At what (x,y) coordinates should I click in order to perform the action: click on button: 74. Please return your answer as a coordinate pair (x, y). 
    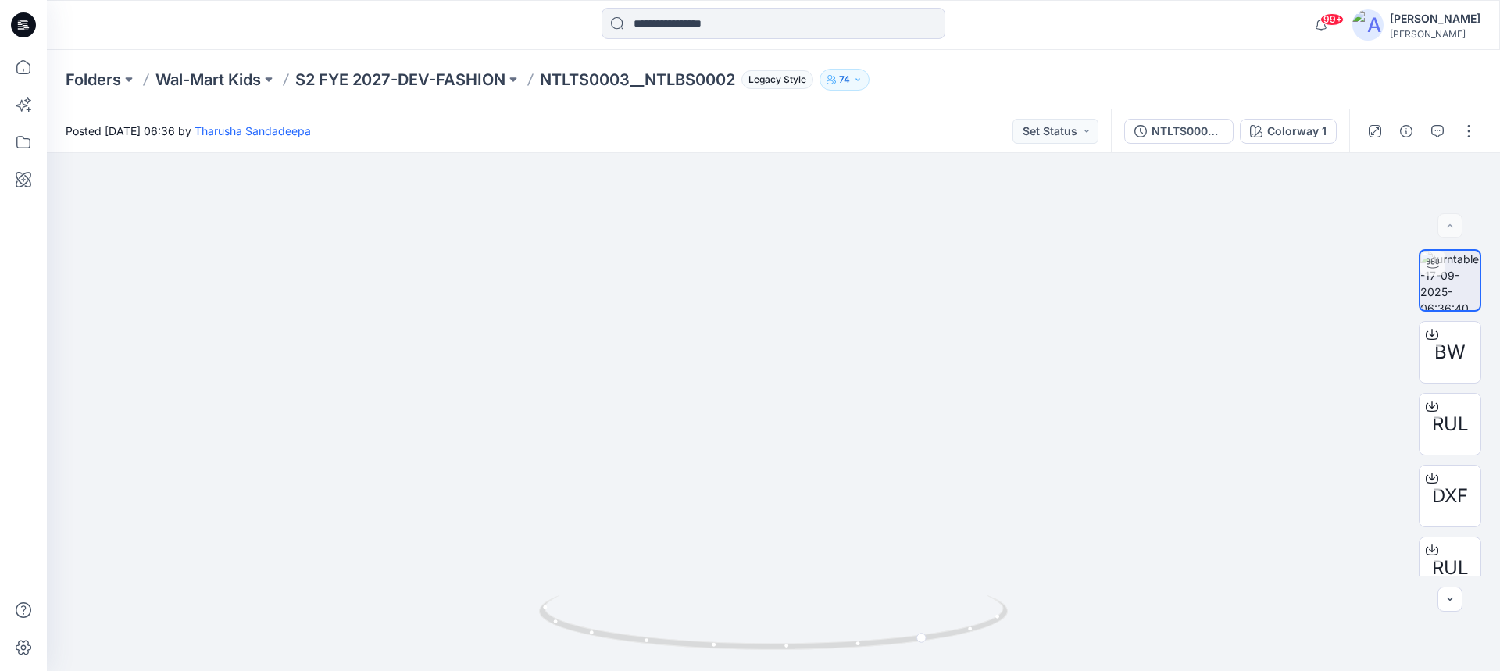
    Looking at the image, I should click on (845, 80).